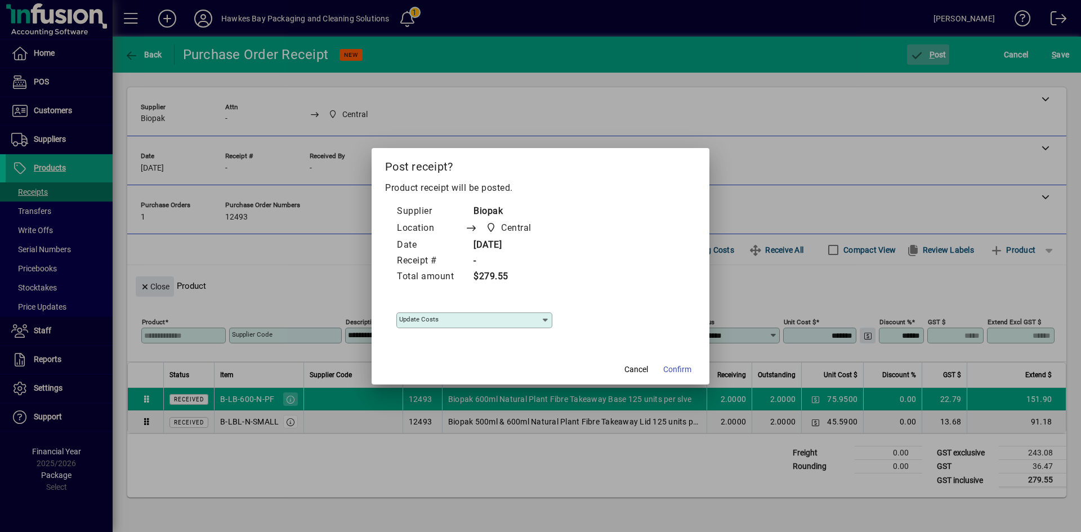 This screenshot has height=532, width=1081. I want to click on button: Cancel, so click(636, 370).